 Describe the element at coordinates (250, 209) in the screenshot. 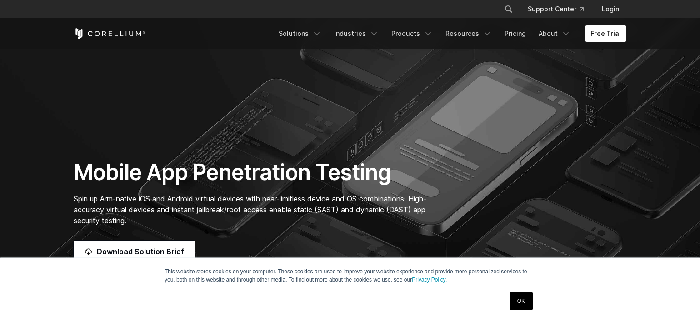

I see `span: Spin up Arm-native iOS and Android virtual devices with near-limitless device and OS combinations...` at that location.